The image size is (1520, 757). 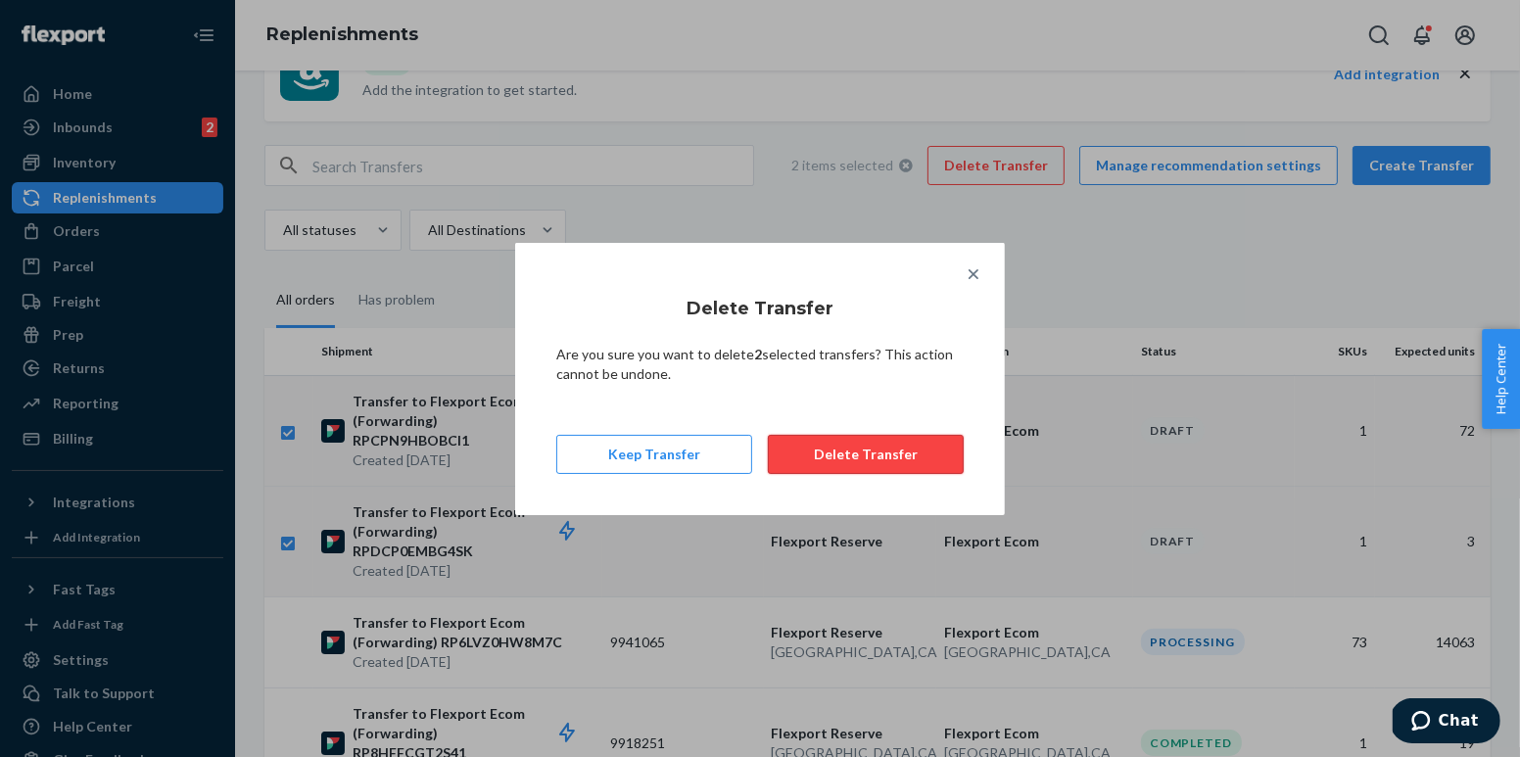 I want to click on button: Delete Transfer, so click(x=866, y=454).